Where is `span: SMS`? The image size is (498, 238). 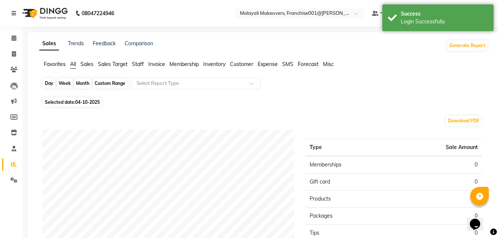 span: SMS is located at coordinates (288, 64).